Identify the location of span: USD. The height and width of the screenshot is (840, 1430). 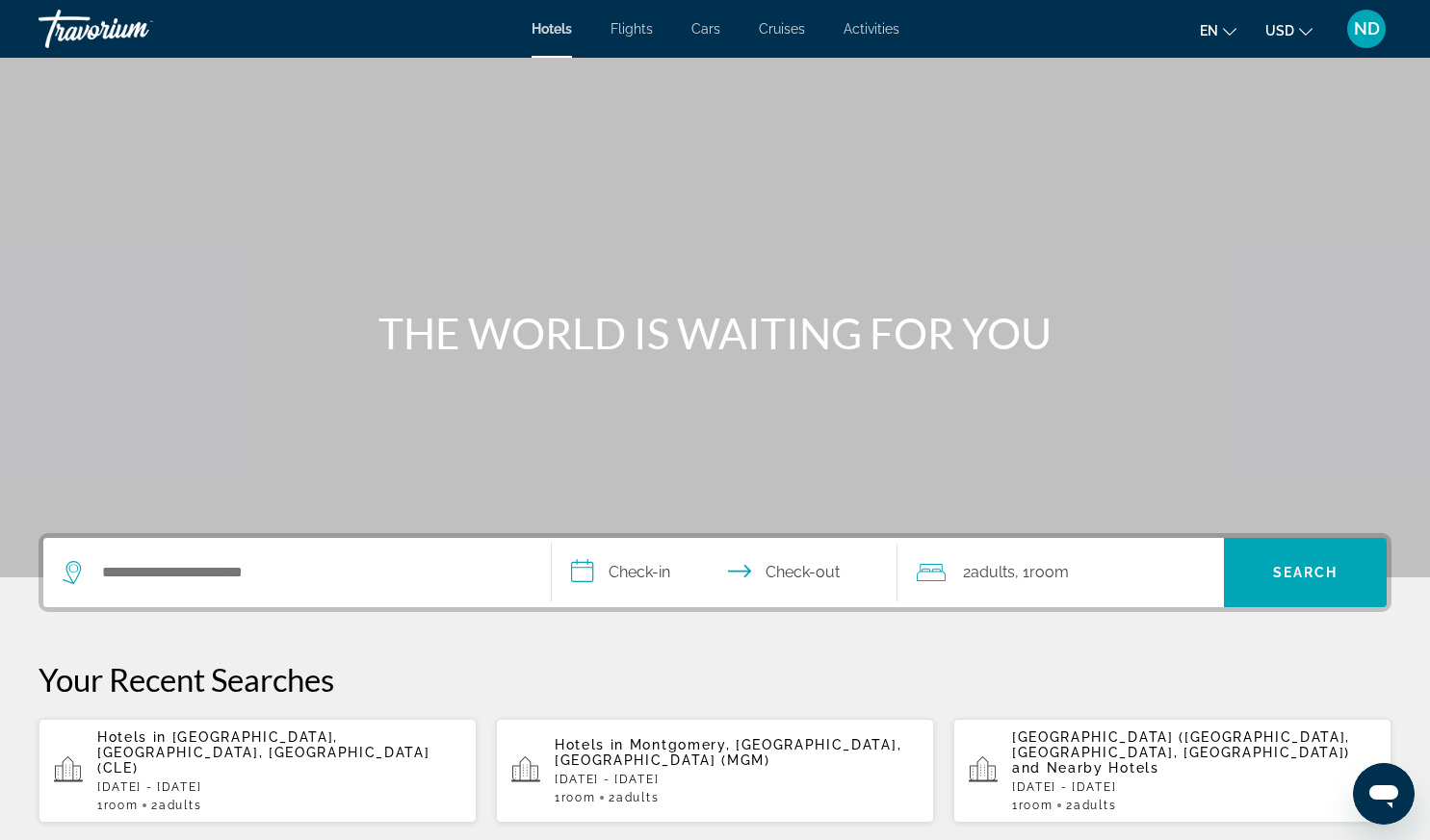
(1279, 31).